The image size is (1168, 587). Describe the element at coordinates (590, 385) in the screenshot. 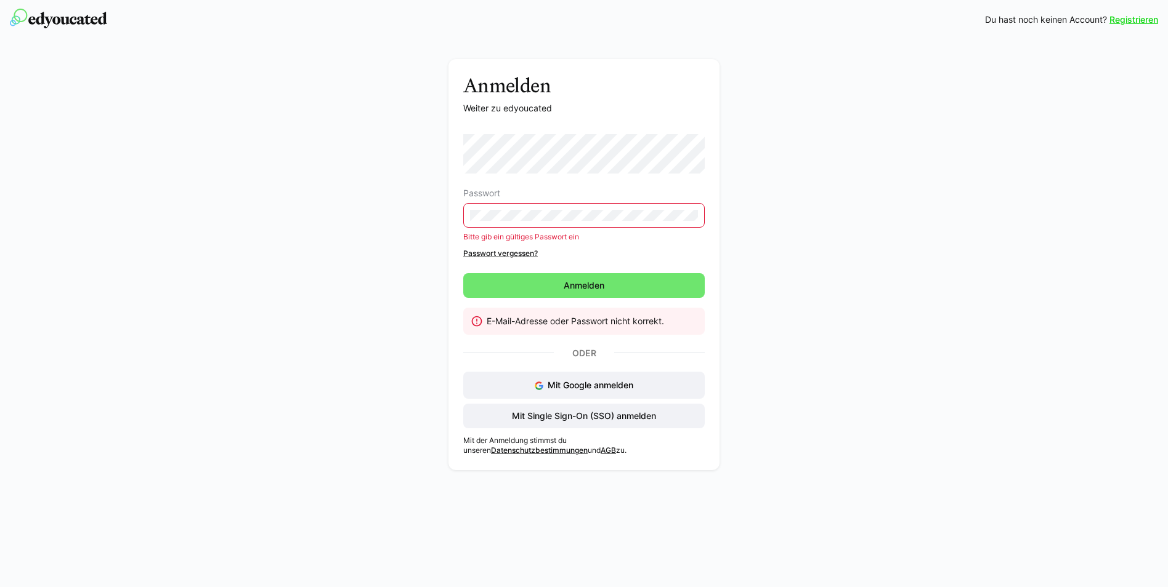

I see `span: Mit Google anmelden` at that location.